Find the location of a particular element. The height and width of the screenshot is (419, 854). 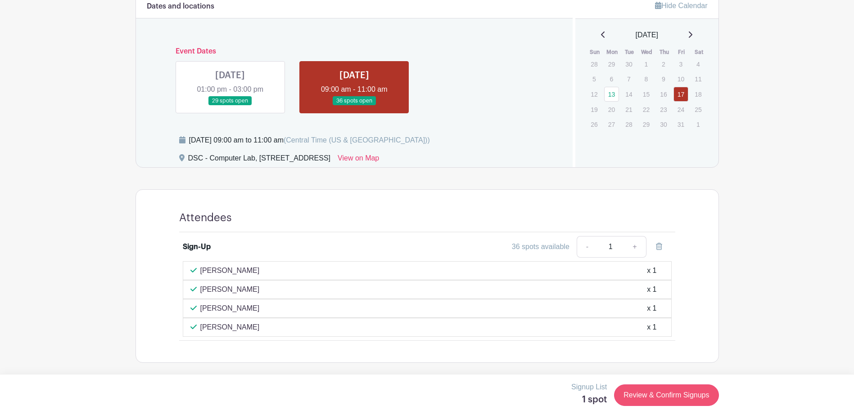

p: 18 is located at coordinates (698, 94).